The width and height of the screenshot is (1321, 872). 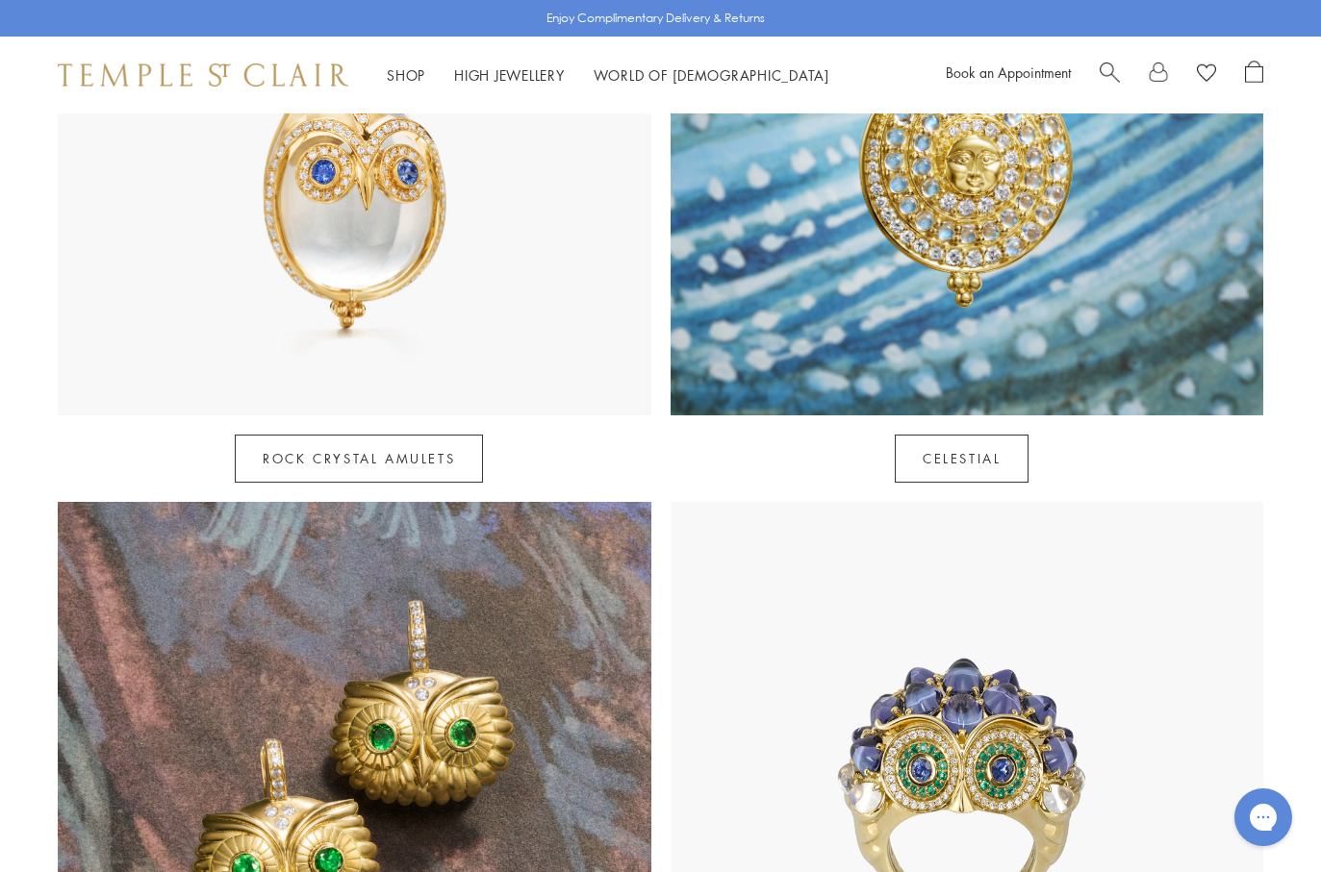 I want to click on a: Celestial, so click(x=961, y=459).